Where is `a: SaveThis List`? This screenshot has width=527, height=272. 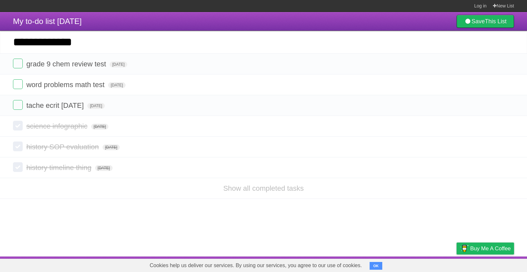 a: SaveThis List is located at coordinates (485, 21).